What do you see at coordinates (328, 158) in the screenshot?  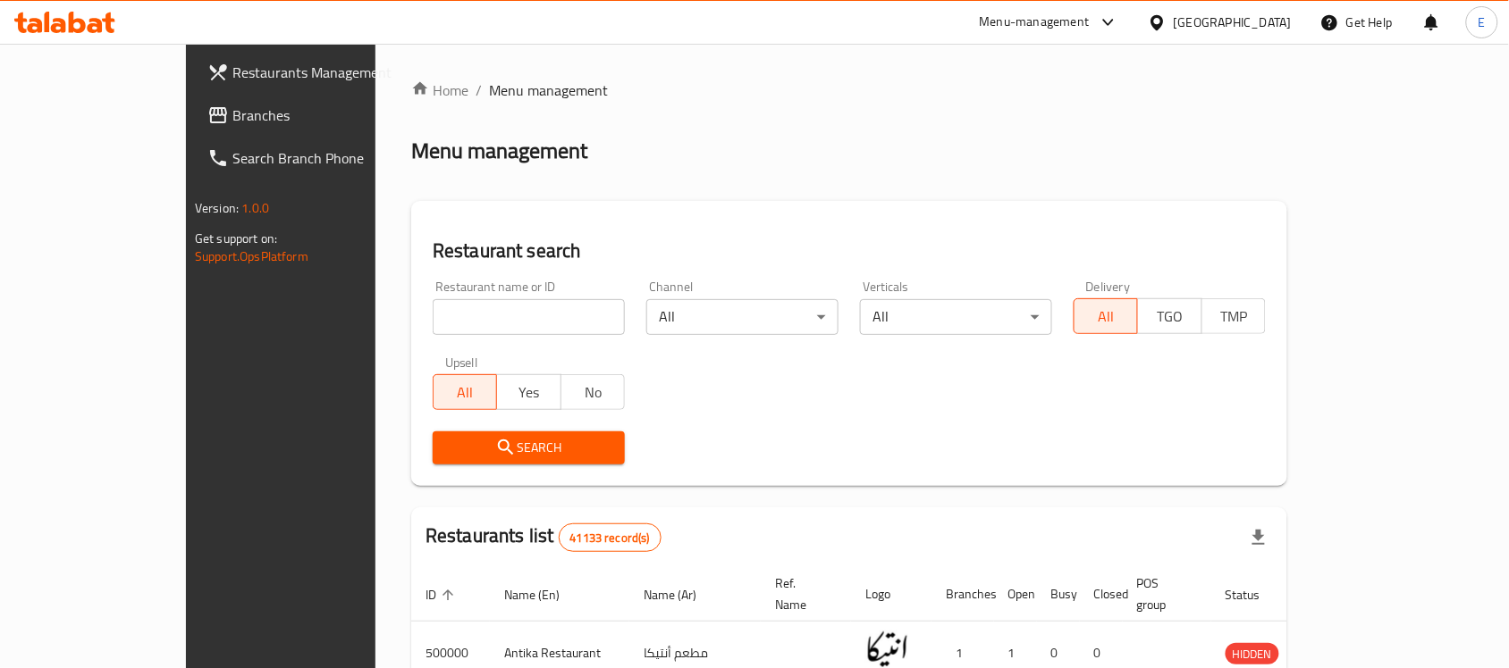 I see `span: Search Branch Phone` at bounding box center [328, 158].